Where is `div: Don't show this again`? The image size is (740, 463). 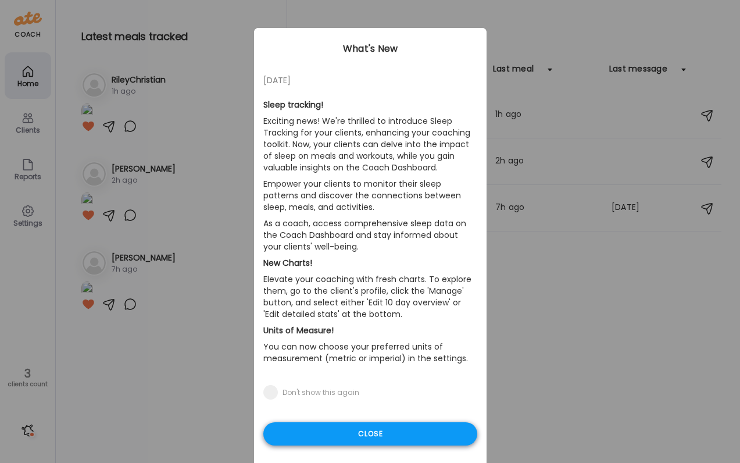
div: Don't show this again is located at coordinates (321, 393).